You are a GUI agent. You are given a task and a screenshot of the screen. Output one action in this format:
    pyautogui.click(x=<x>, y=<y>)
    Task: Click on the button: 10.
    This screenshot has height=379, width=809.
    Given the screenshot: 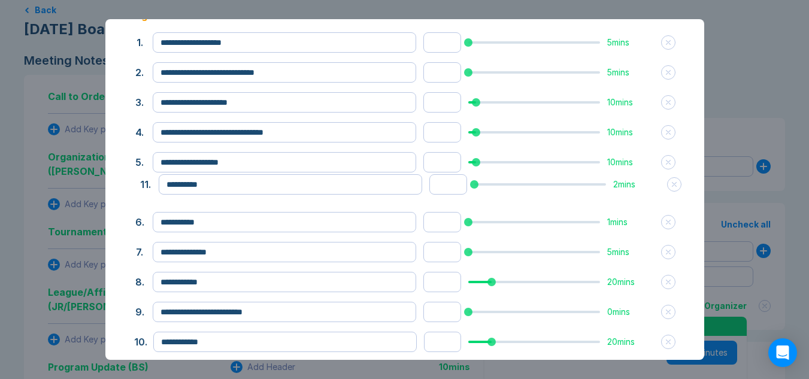 What is the action you would take?
    pyautogui.click(x=140, y=342)
    